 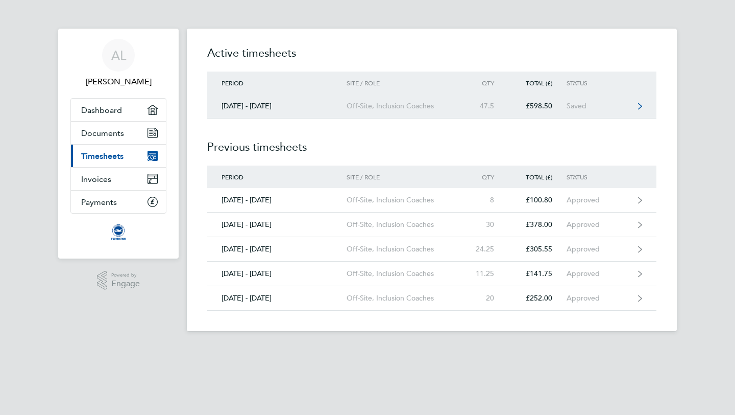 What do you see at coordinates (126, 275) in the screenshot?
I see `span: Powered by` at bounding box center [126, 275].